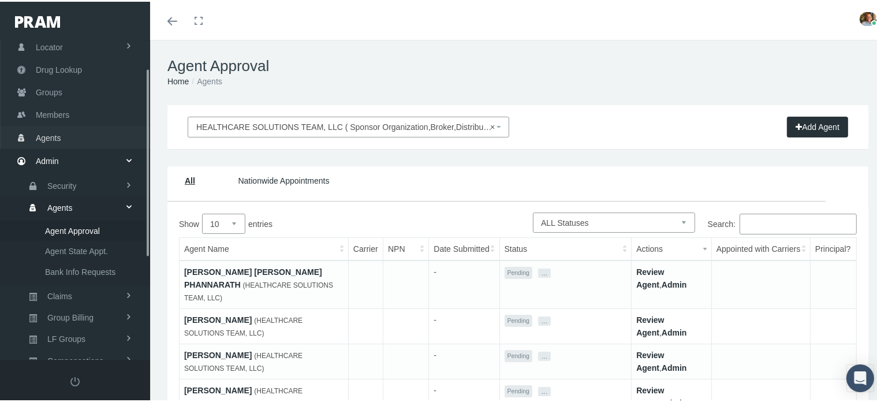 The width and height of the screenshot is (877, 402). Describe the element at coordinates (75, 359) in the screenshot. I see `span: Compensations` at that location.